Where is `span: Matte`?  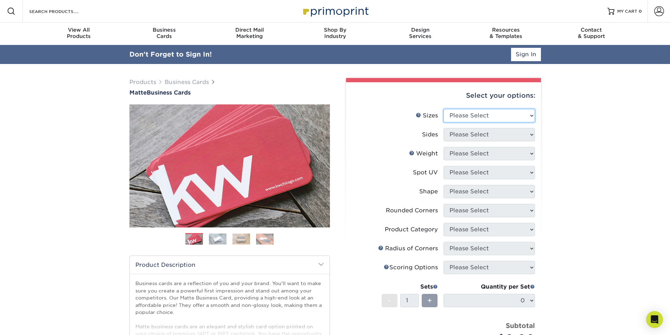 span: Matte is located at coordinates (138, 92).